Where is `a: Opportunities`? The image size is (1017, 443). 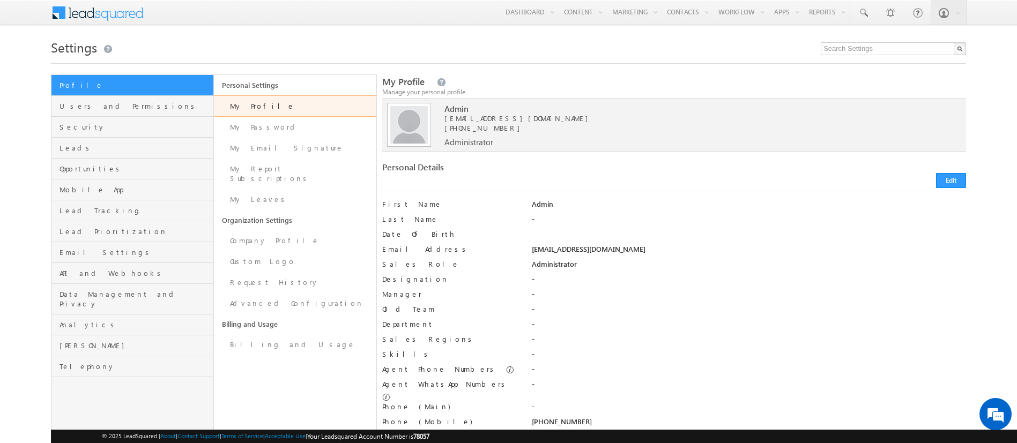
a: Opportunities is located at coordinates (132, 169).